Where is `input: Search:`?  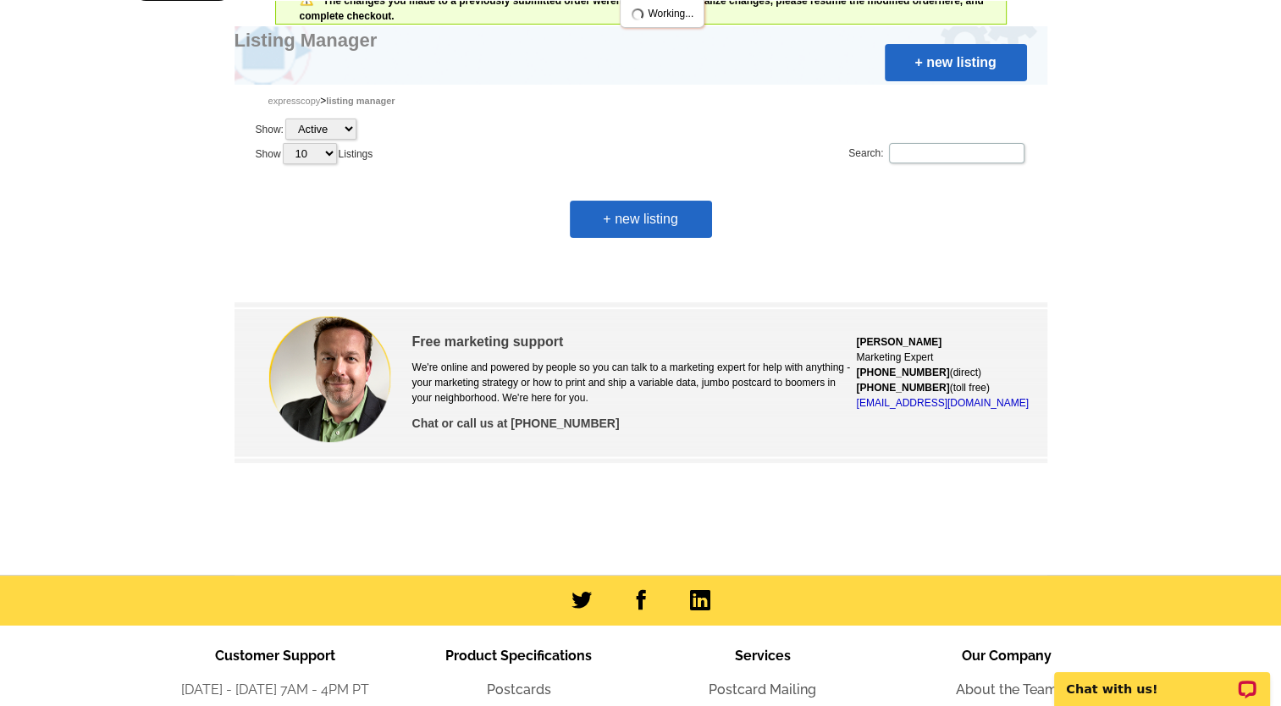 input: Search: is located at coordinates (957, 153).